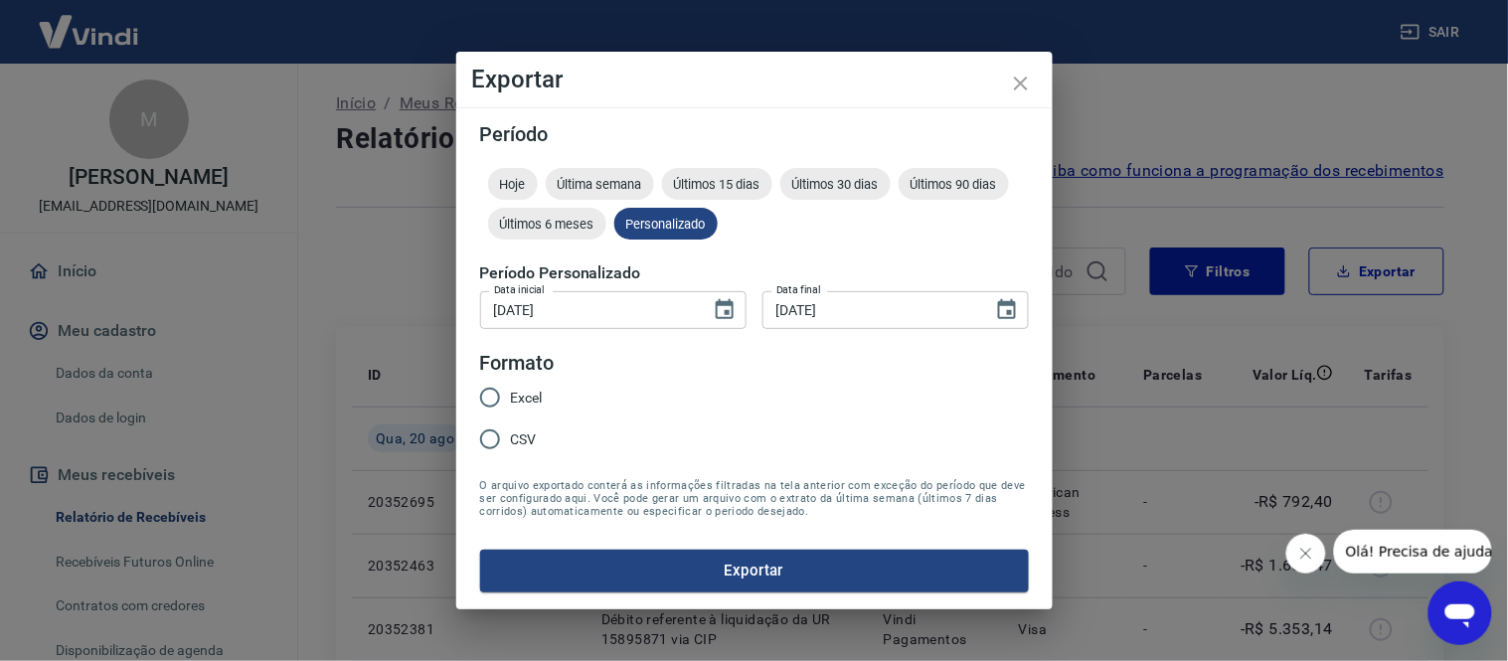 The width and height of the screenshot is (1508, 661). What do you see at coordinates (835, 184) in the screenshot?
I see `div: Últimos 30 dias` at bounding box center [835, 184].